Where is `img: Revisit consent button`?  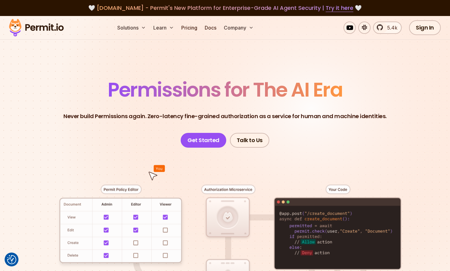 img: Revisit consent button is located at coordinates (12, 260).